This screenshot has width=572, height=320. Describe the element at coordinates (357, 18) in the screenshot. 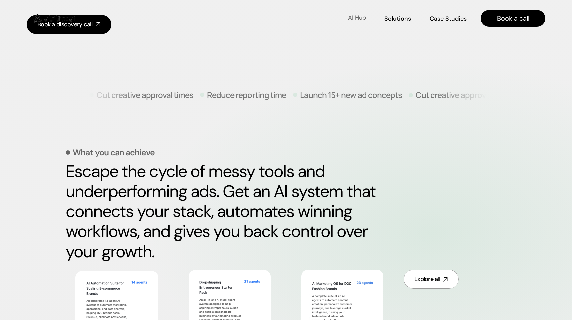

I see `p: AI Hub` at that location.